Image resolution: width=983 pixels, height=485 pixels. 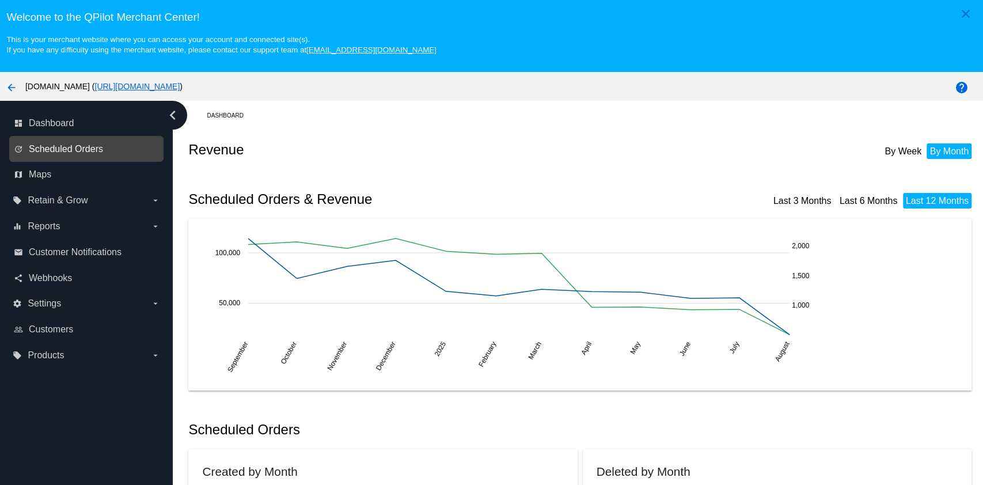 What do you see at coordinates (18, 278) in the screenshot?
I see `i: share` at bounding box center [18, 278].